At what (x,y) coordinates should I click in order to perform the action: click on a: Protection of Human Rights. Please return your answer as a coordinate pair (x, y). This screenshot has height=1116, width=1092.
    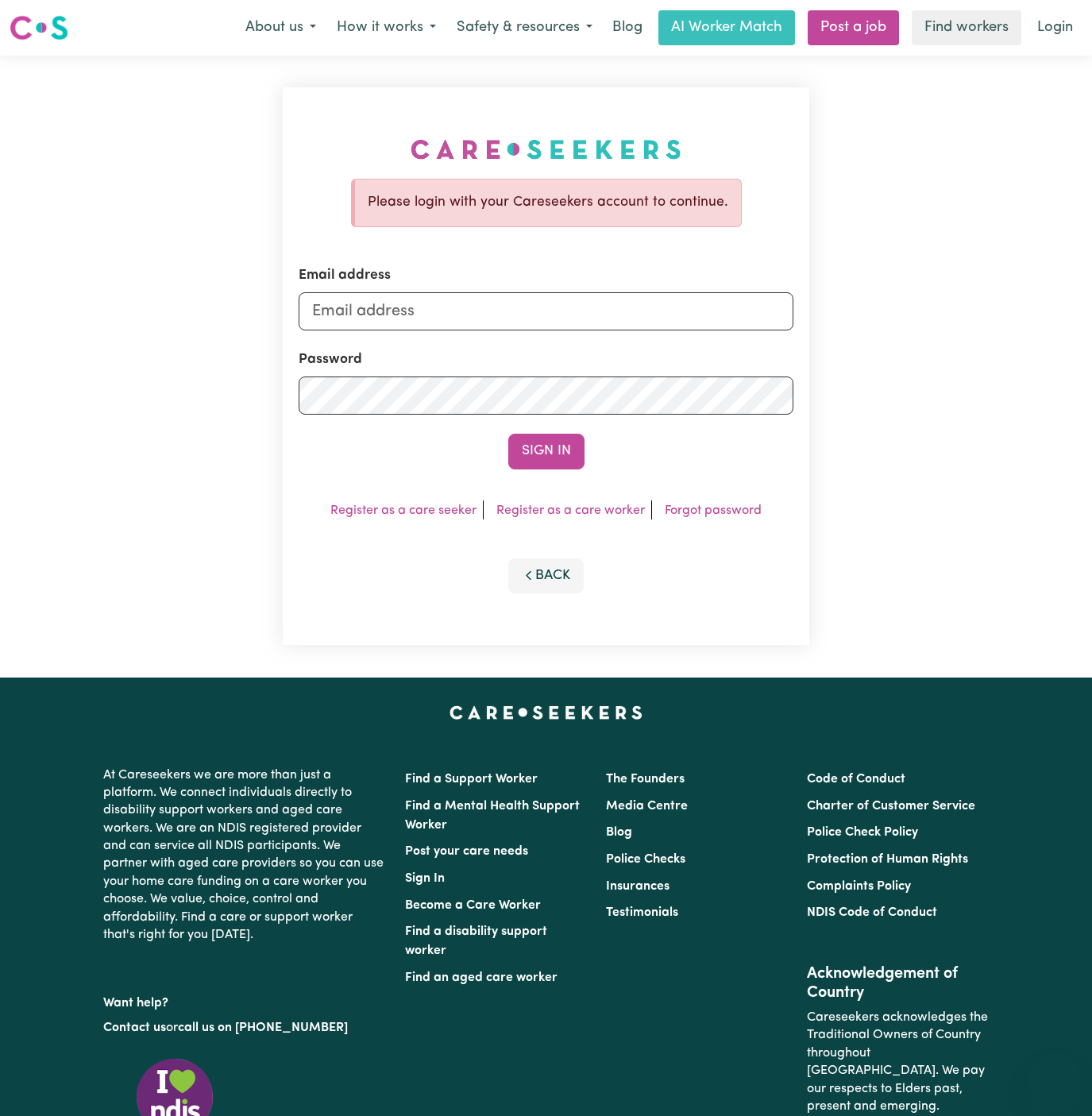
    Looking at the image, I should click on (887, 859).